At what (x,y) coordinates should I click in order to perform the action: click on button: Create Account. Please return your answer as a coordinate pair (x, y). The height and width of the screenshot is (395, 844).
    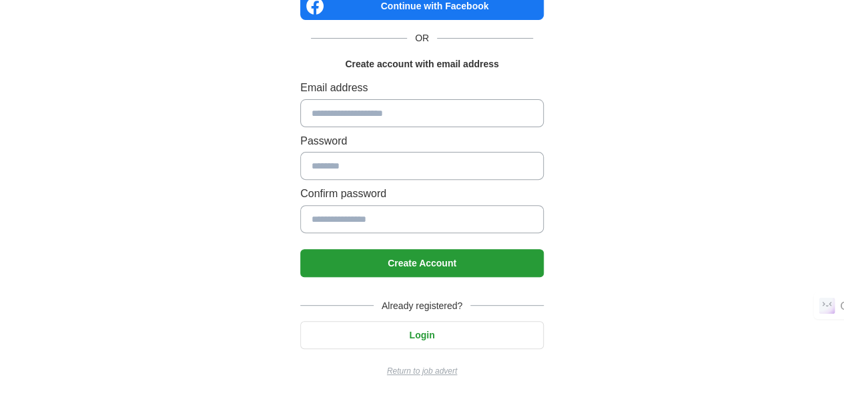
    Looking at the image, I should click on (421, 263).